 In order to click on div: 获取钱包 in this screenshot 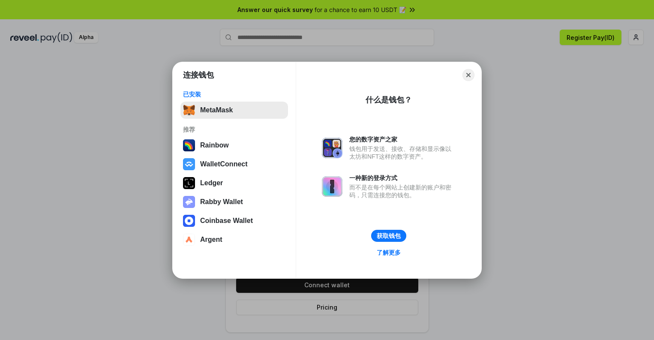, I will do `click(389, 236)`.